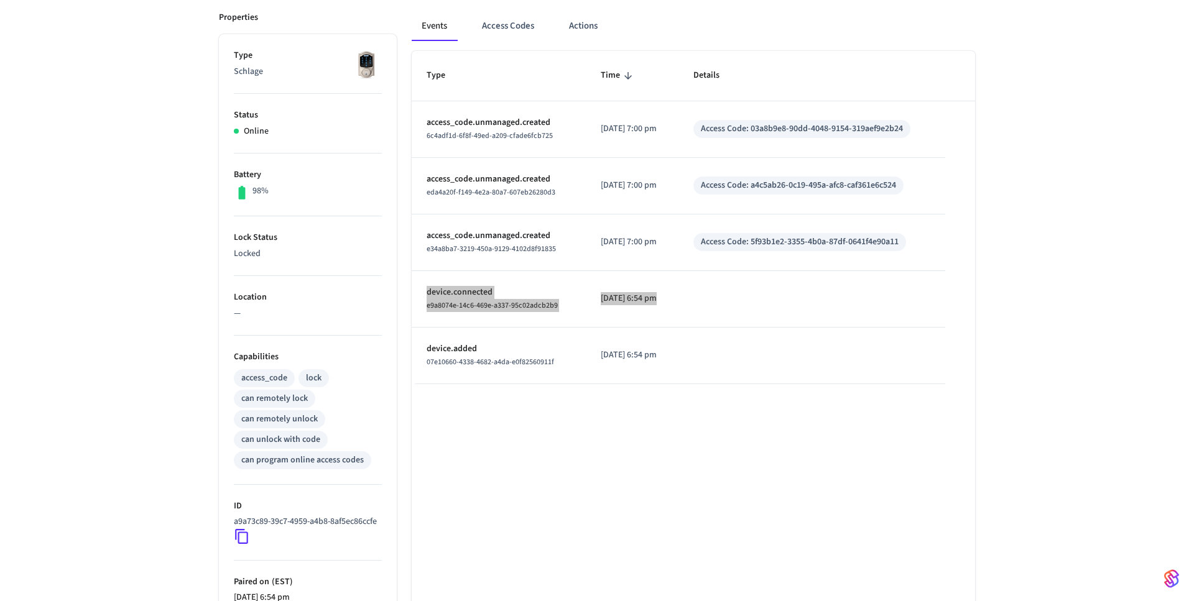 This screenshot has width=1194, height=601. Describe the element at coordinates (305, 522) in the screenshot. I see `p: a9a73c89-39c7-4959-a4b8-8af5ec86ccfe` at that location.